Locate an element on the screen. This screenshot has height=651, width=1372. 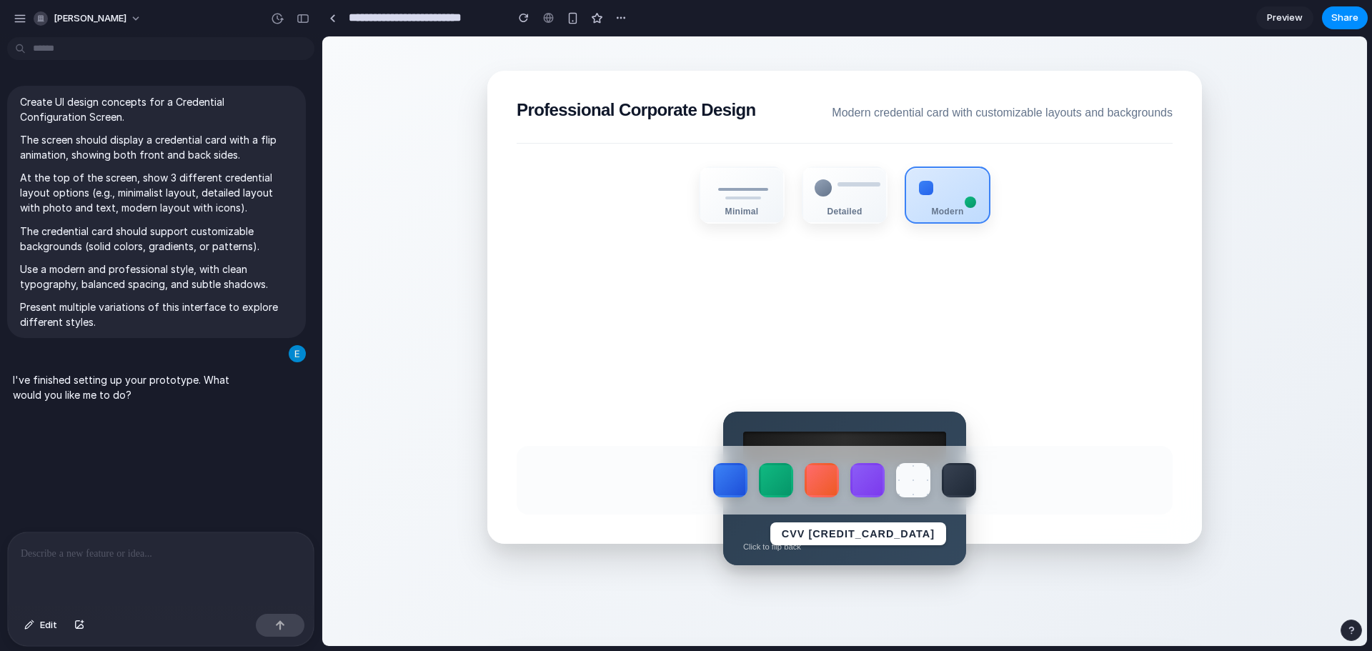
p: The credential card should support customizable backgrounds (solid colors, gradients, or patterns). is located at coordinates (156, 239).